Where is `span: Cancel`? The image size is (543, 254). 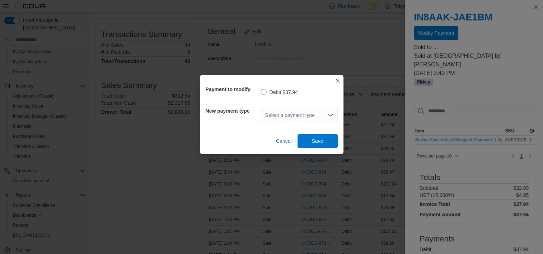 span: Cancel is located at coordinates (284, 141).